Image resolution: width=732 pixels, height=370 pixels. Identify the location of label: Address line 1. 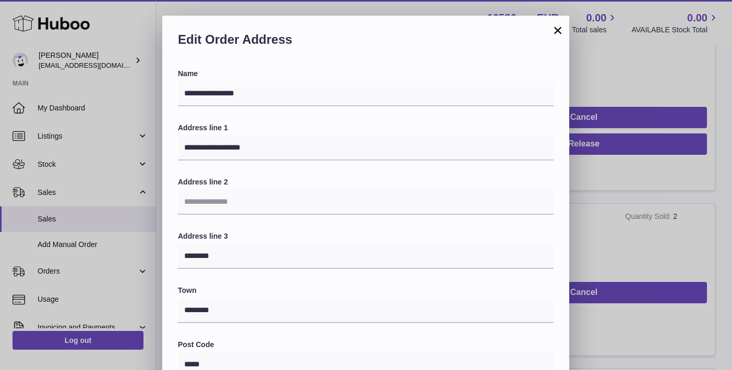
(365, 128).